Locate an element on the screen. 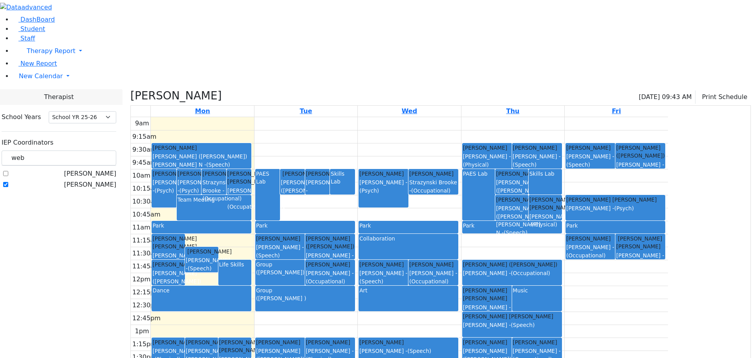 The width and height of the screenshot is (754, 358). a: New Report is located at coordinates (35, 63).